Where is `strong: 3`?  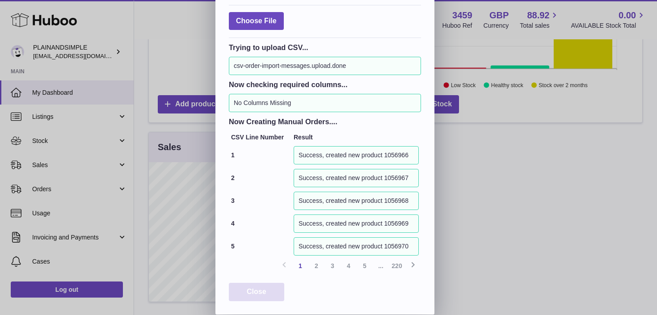
strong: 3 is located at coordinates (233, 201).